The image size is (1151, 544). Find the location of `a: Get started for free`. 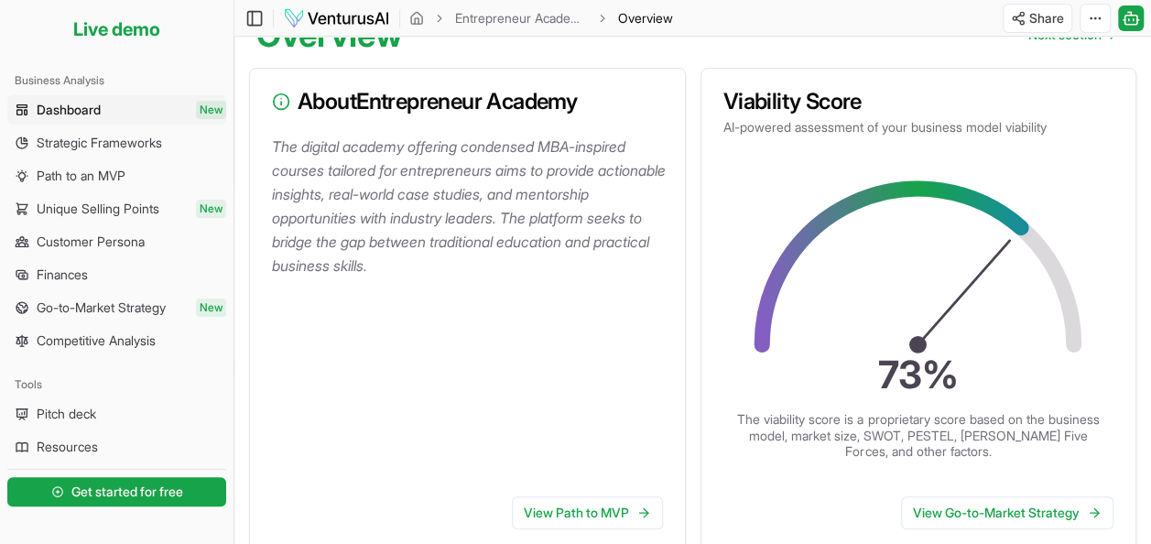

a: Get started for free is located at coordinates (116, 492).